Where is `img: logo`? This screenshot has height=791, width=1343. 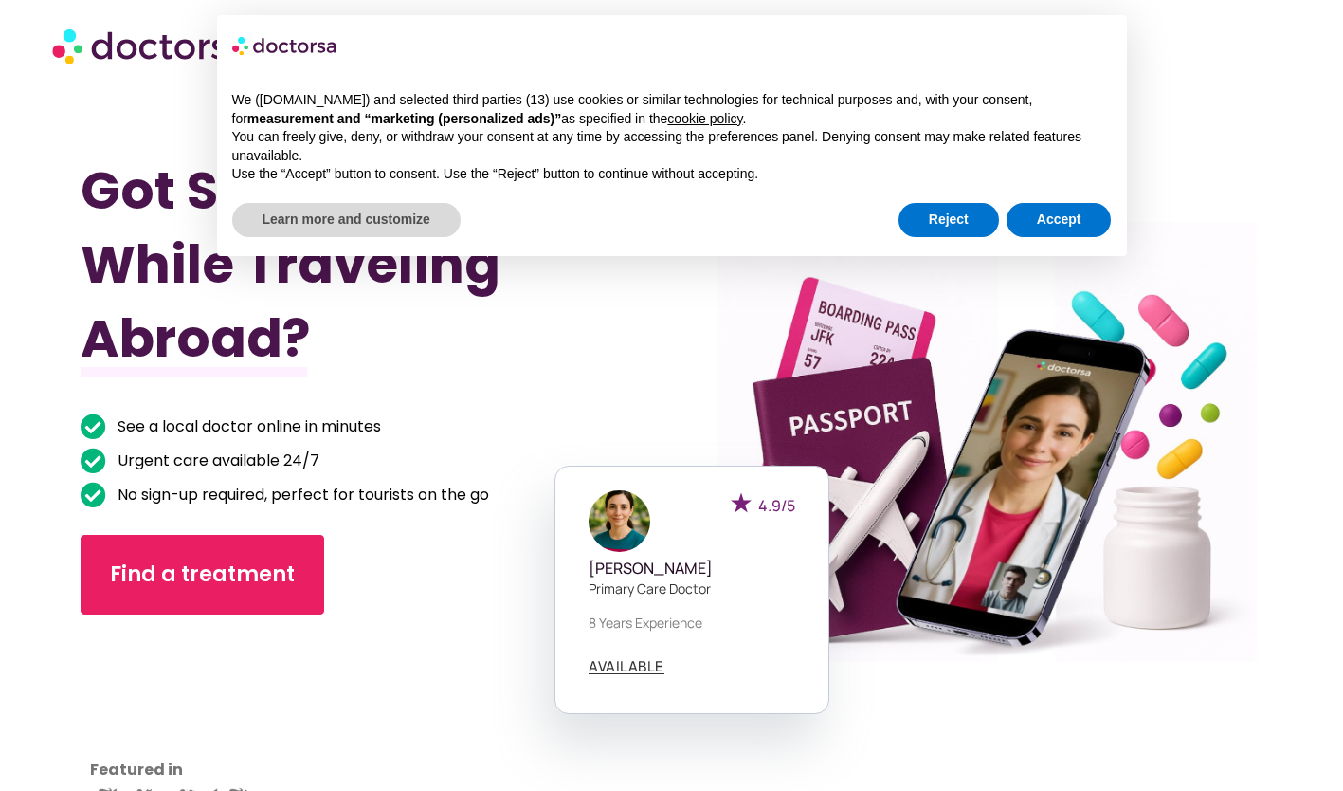 img: logo is located at coordinates (285, 46).